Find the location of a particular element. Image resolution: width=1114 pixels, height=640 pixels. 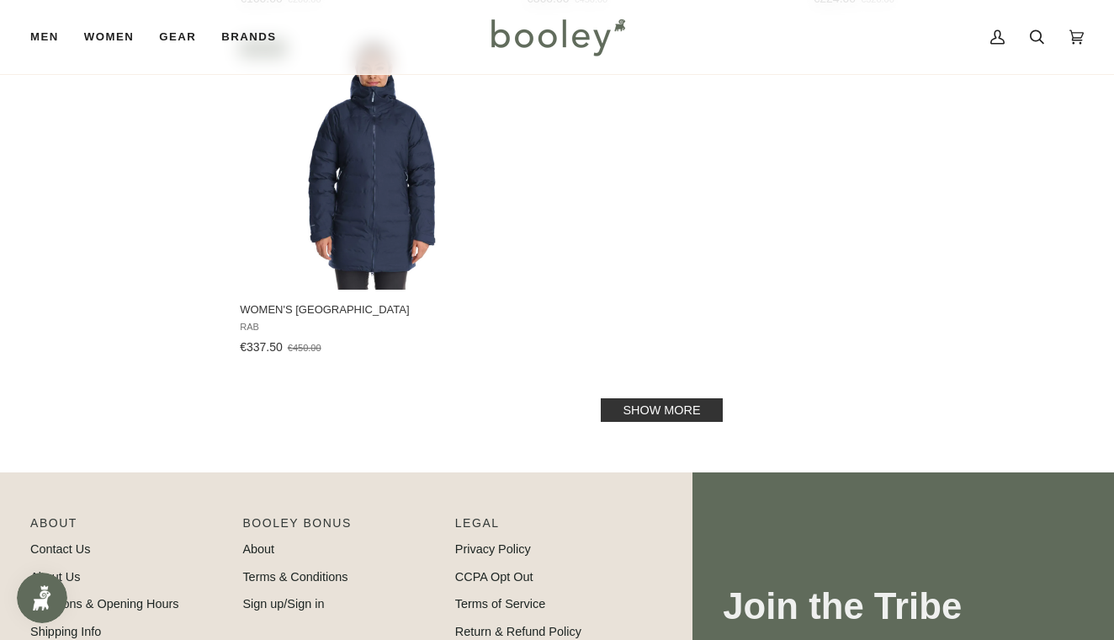

span: Gear is located at coordinates (178, 37).